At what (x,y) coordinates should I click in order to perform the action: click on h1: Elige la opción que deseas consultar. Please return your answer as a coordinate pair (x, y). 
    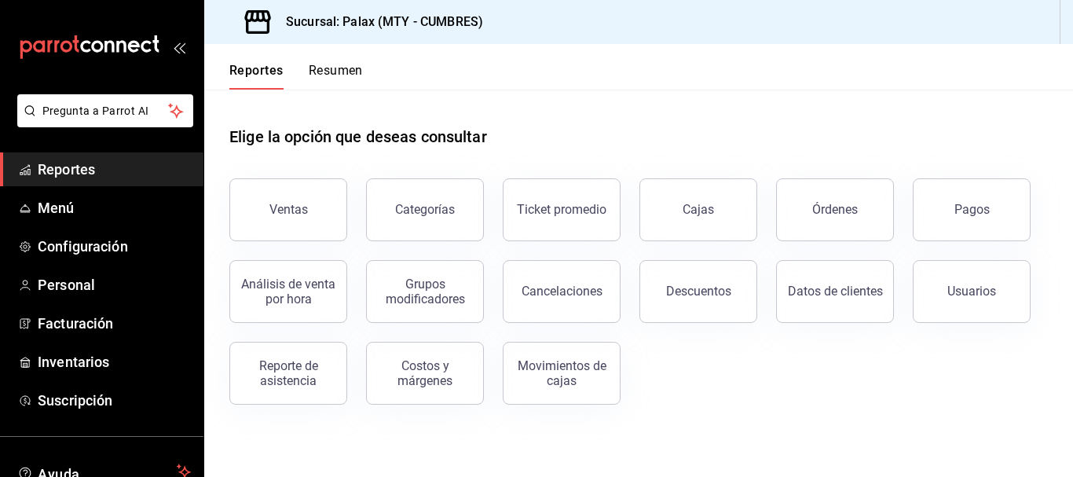
    Looking at the image, I should click on (358, 137).